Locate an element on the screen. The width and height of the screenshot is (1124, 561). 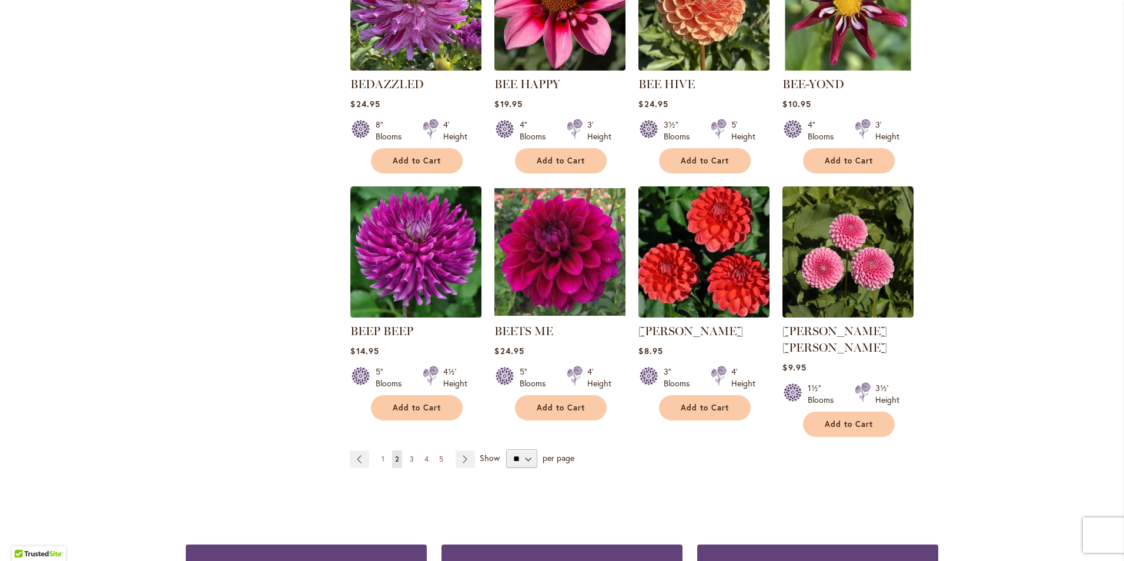
a: 5 is located at coordinates (441, 459).